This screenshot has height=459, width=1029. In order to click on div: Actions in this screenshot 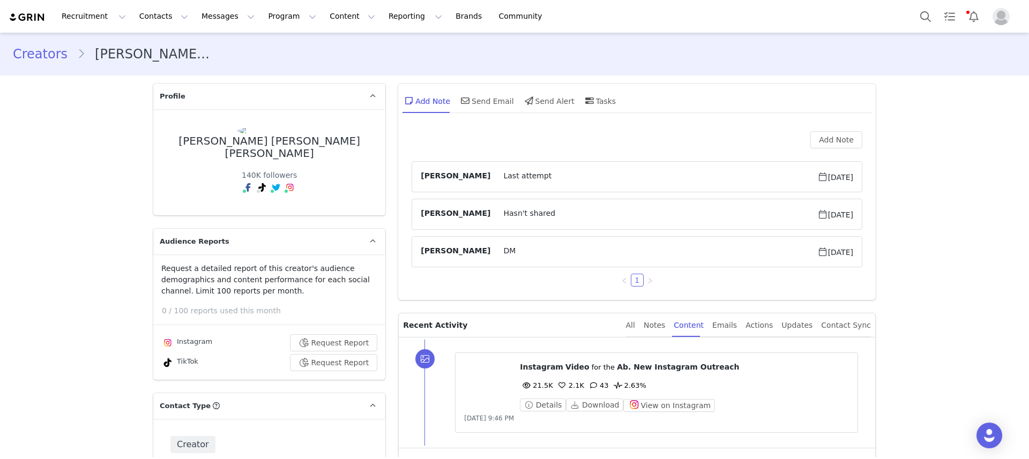, I will do `click(759, 325)`.